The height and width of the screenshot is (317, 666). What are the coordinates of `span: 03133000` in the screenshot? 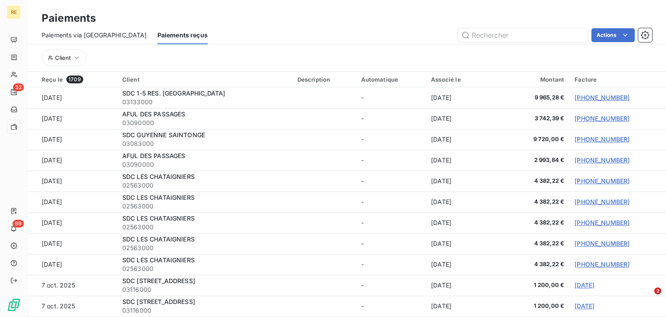 It's located at (205, 102).